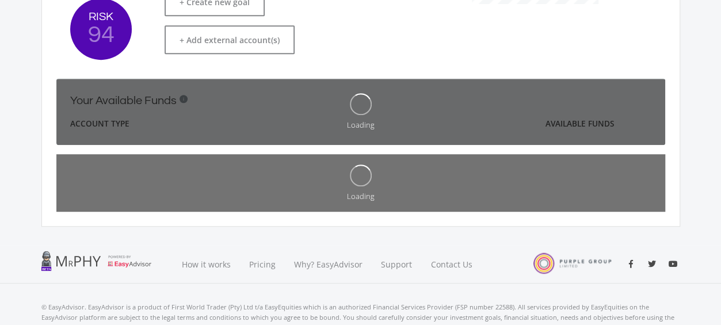 The height and width of the screenshot is (325, 721). Describe the element at coordinates (206, 264) in the screenshot. I see `a: How it works` at that location.